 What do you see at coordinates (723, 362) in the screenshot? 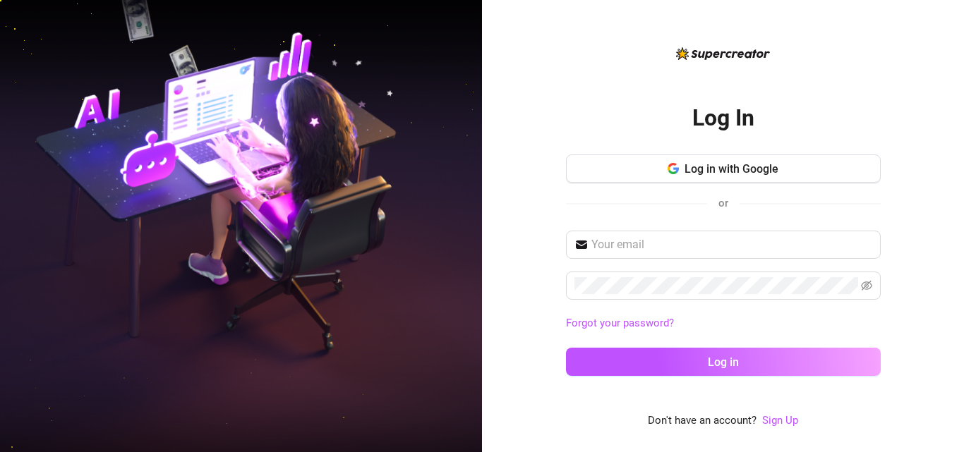
I see `button: Log in` at bounding box center [723, 362].